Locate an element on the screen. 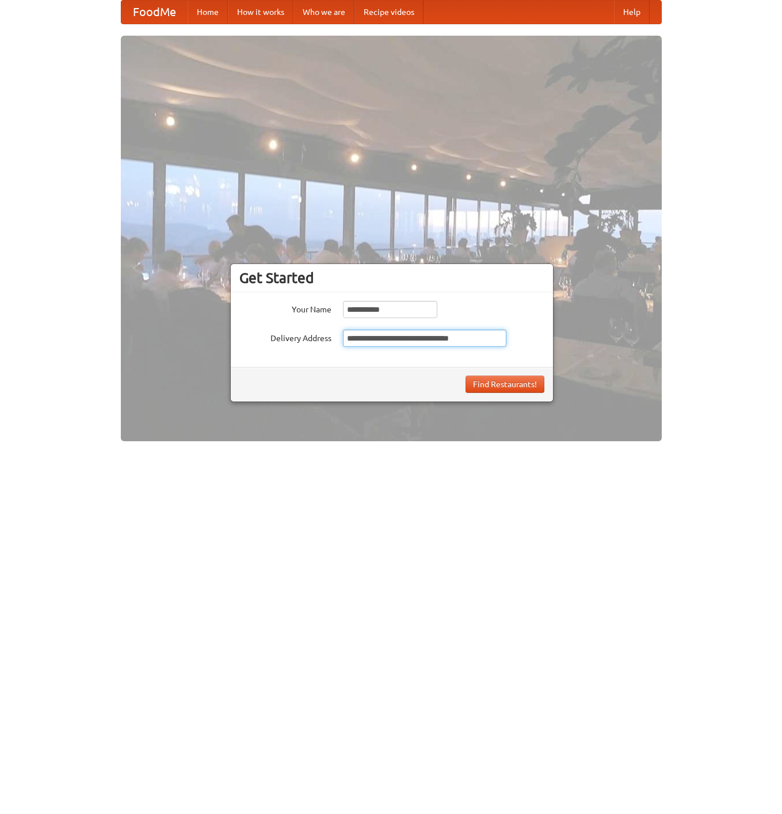 The image size is (782, 814). label: Delivery Address is located at coordinates (285, 336).